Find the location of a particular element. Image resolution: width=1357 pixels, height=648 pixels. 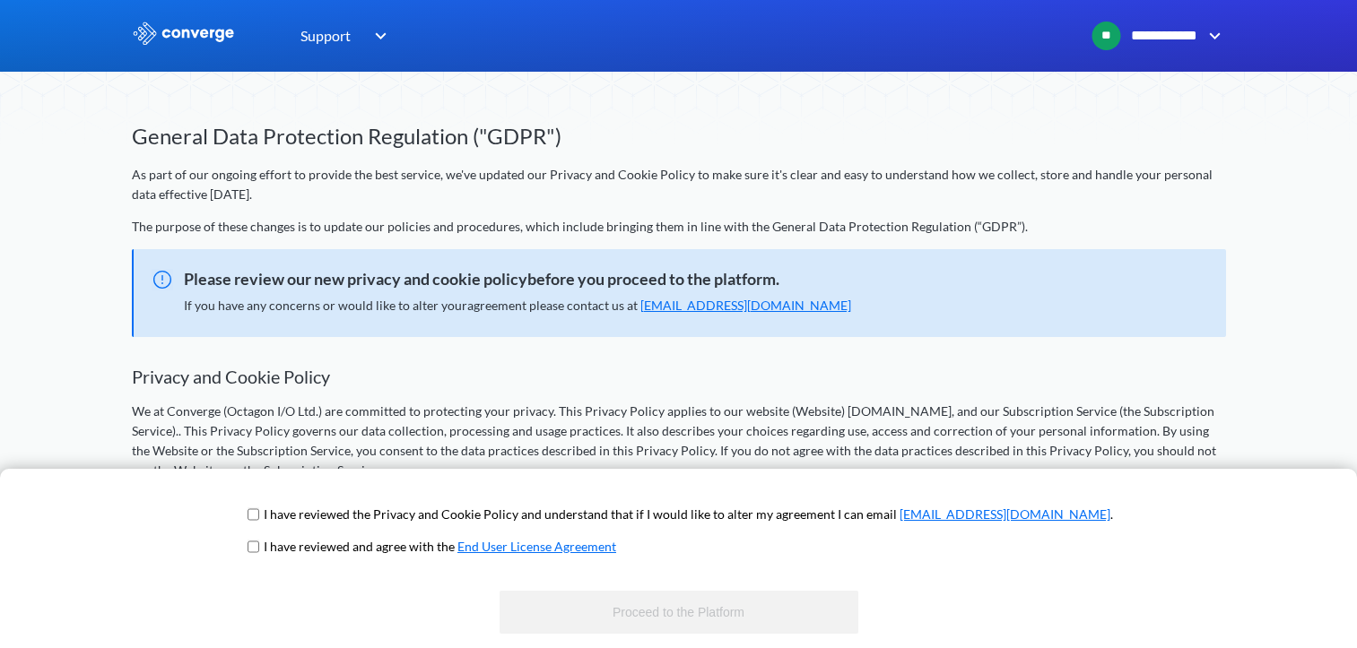

p: I have reviewed the Privacy and Cookie Policy and understand that if I would like to alter my agr... is located at coordinates (688, 515).